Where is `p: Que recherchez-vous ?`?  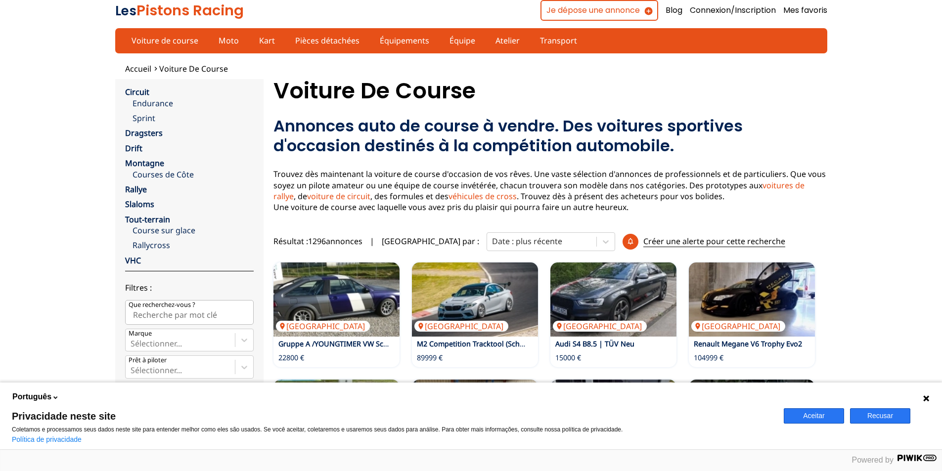 p: Que recherchez-vous ? is located at coordinates (162, 305).